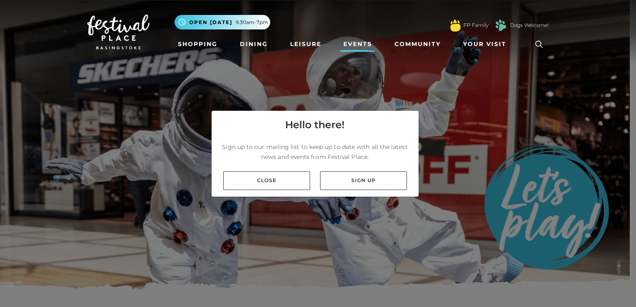  I want to click on h4: Hello there!, so click(314, 125).